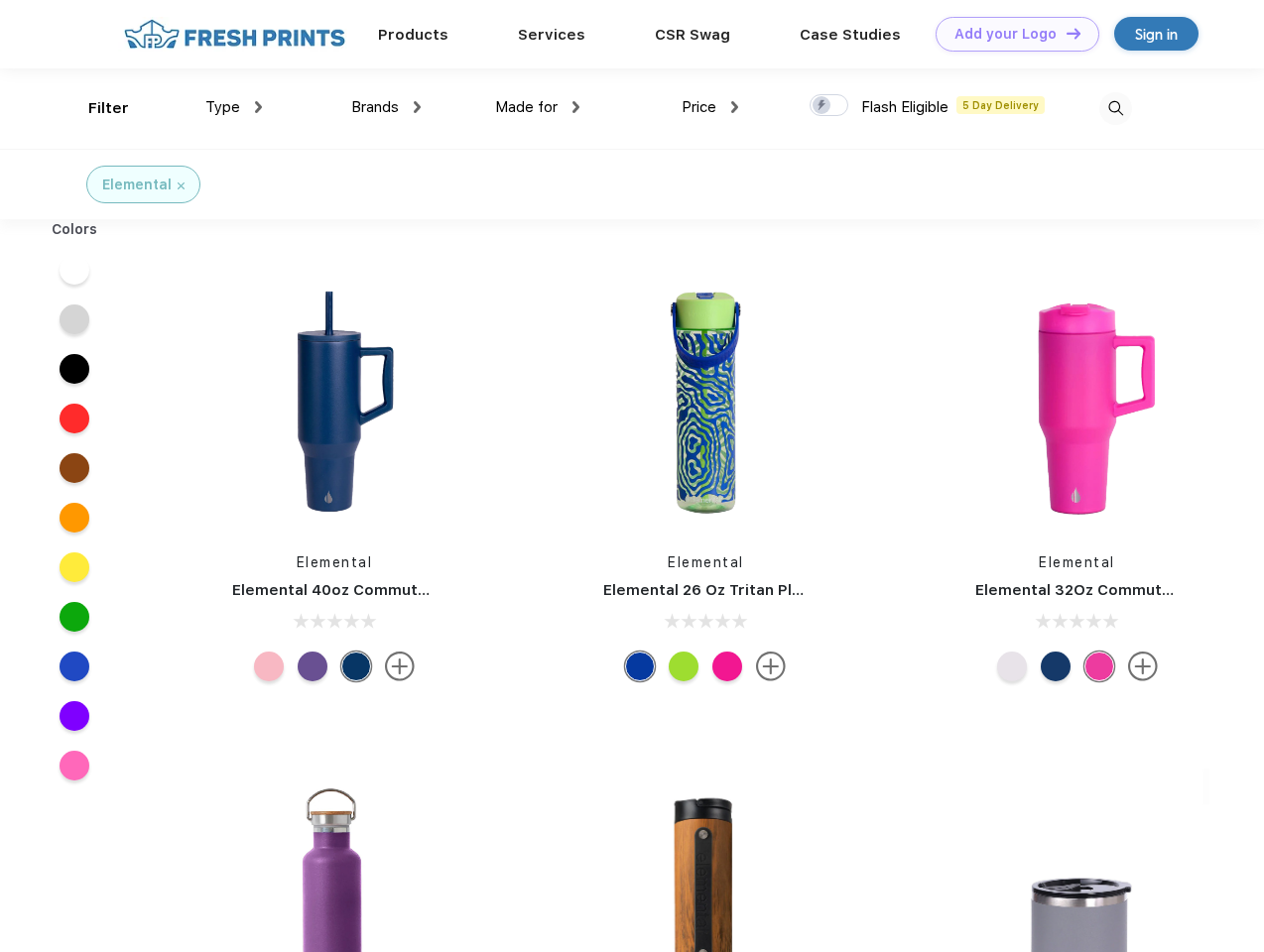 The image size is (1264, 952). I want to click on span: Brands, so click(375, 107).